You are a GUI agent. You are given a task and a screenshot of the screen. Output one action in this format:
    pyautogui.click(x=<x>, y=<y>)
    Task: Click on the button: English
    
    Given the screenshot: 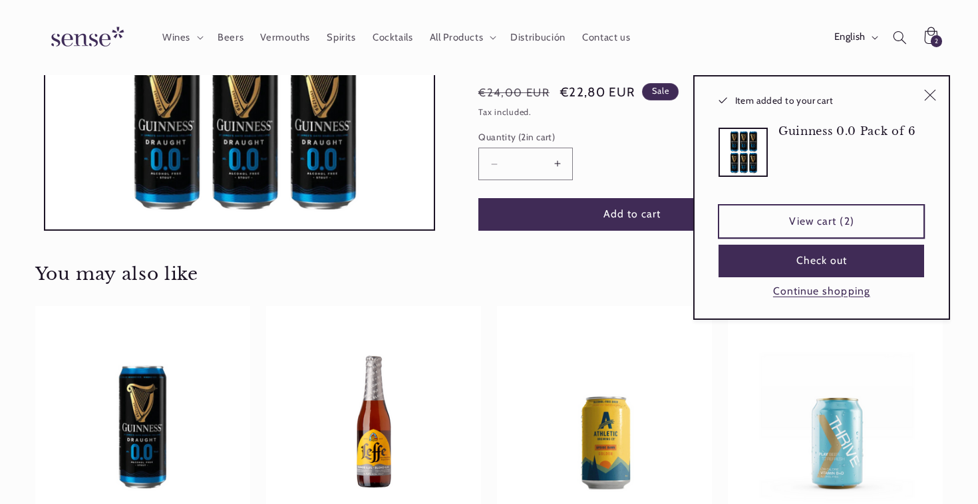 What is the action you would take?
    pyautogui.click(x=855, y=37)
    